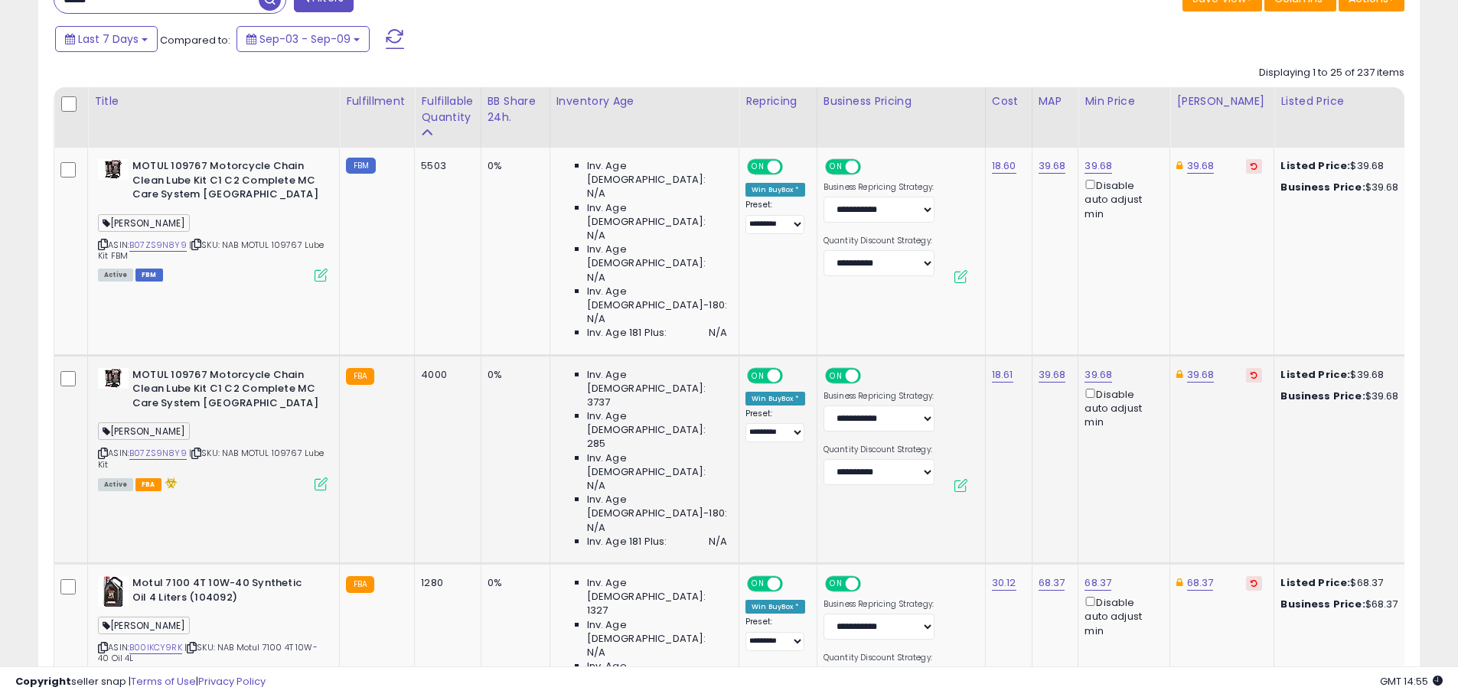 This screenshot has width=1458, height=697. What do you see at coordinates (148, 485) in the screenshot?
I see `span: FBA` at bounding box center [148, 485].